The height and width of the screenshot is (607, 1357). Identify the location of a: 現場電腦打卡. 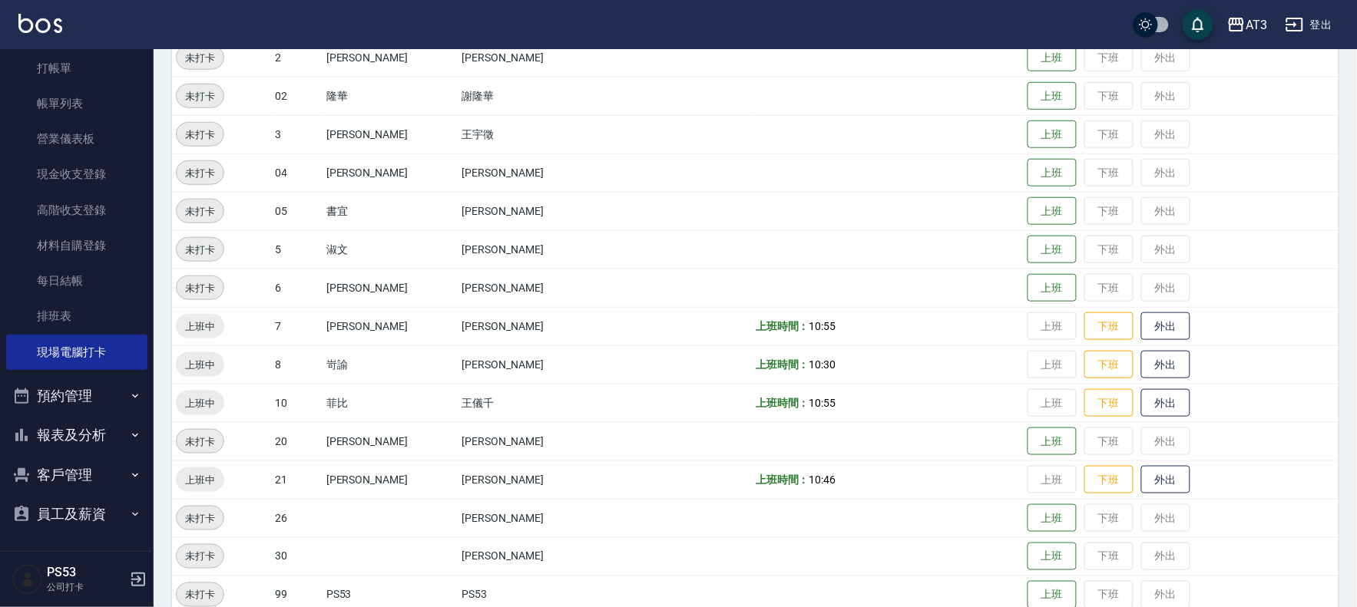
(77, 352).